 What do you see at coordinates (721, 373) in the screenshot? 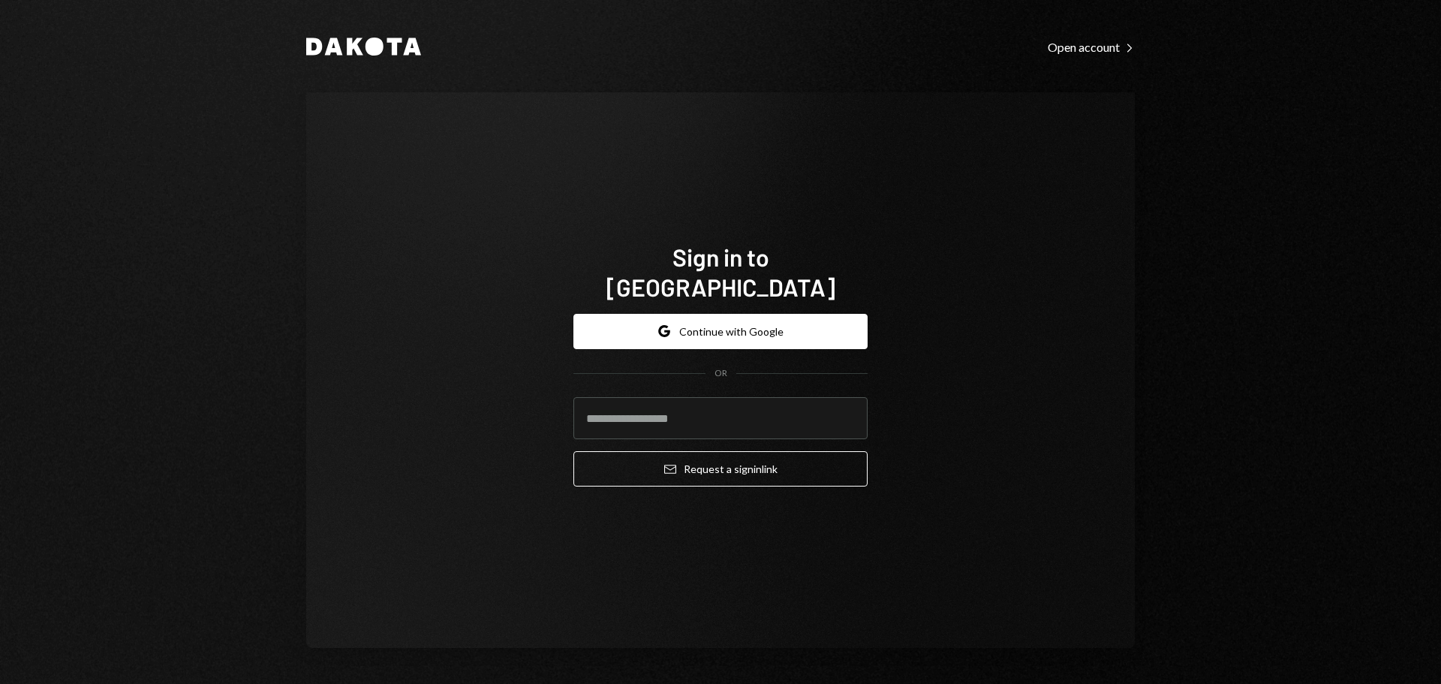
I see `div: OR` at bounding box center [721, 373].